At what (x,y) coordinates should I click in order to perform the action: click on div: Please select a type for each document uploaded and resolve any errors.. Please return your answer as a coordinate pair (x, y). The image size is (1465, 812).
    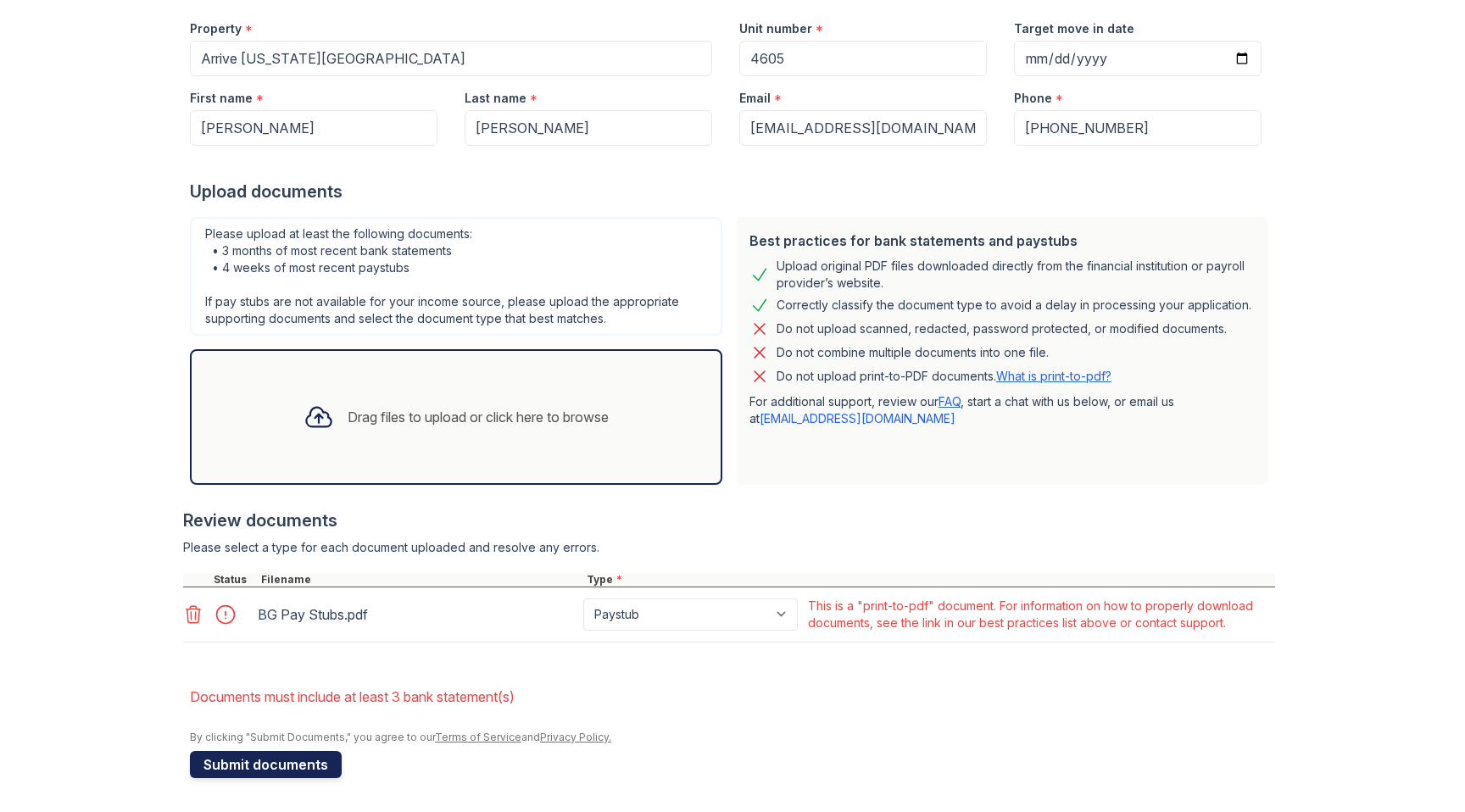
    Looking at the image, I should click on (729, 548).